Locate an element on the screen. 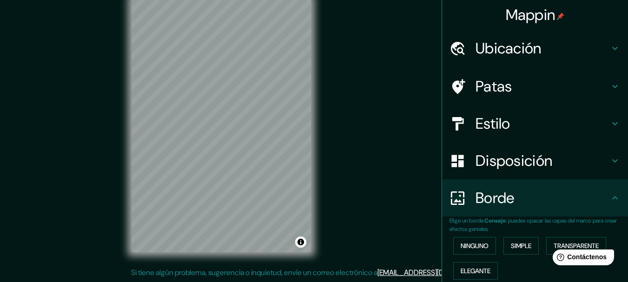 The height and width of the screenshot is (282, 628). font: Disposición is located at coordinates (514, 161).